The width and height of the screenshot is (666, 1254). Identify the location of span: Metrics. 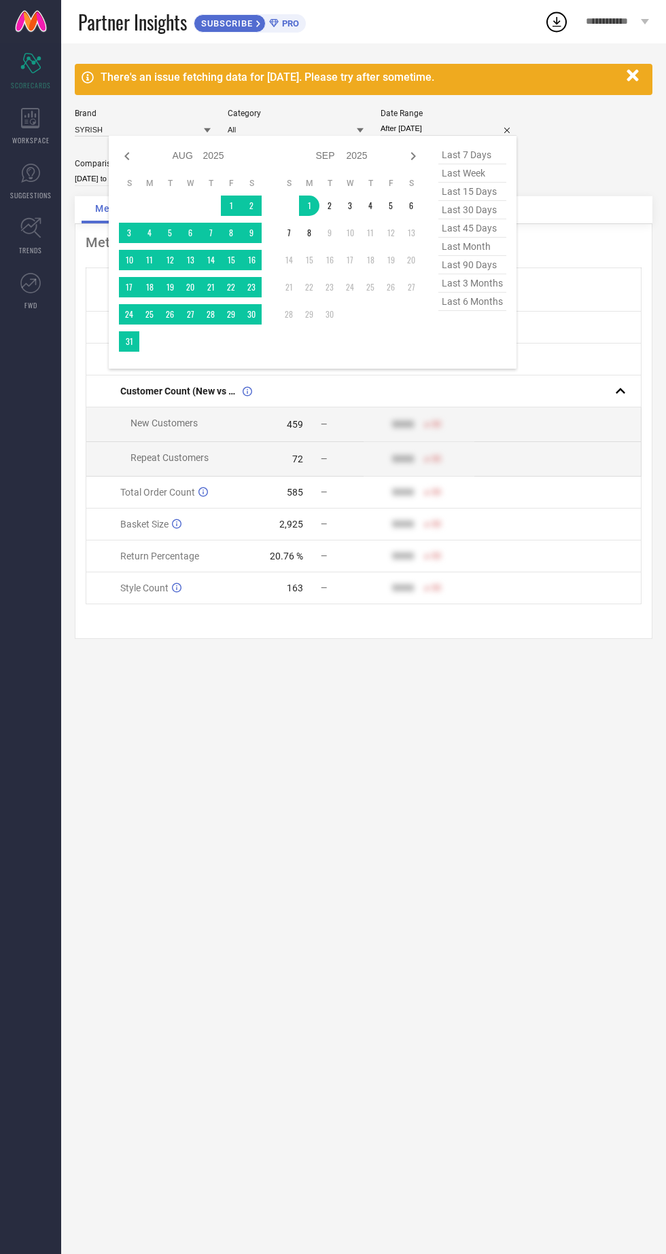
(113, 208).